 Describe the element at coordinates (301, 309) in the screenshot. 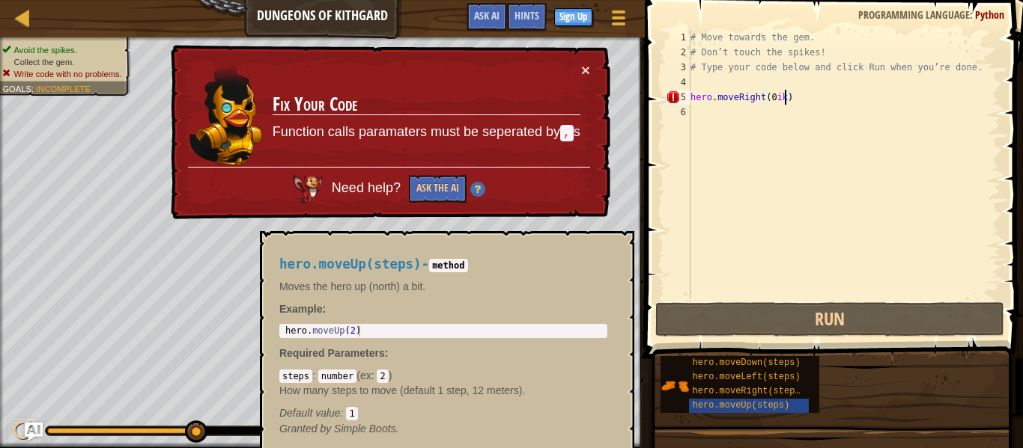

I see `span: Example` at that location.